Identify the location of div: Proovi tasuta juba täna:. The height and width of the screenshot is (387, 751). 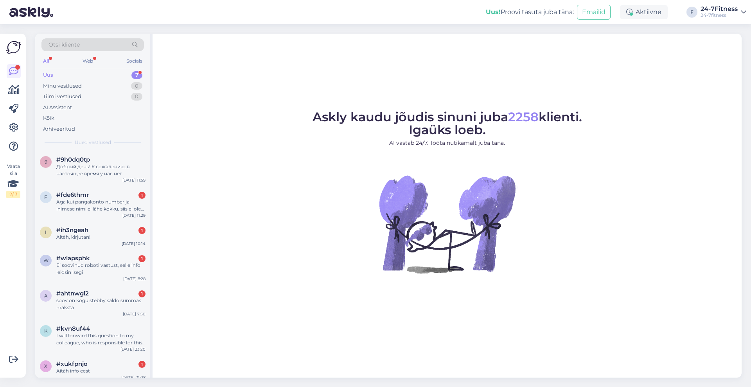
(530, 12).